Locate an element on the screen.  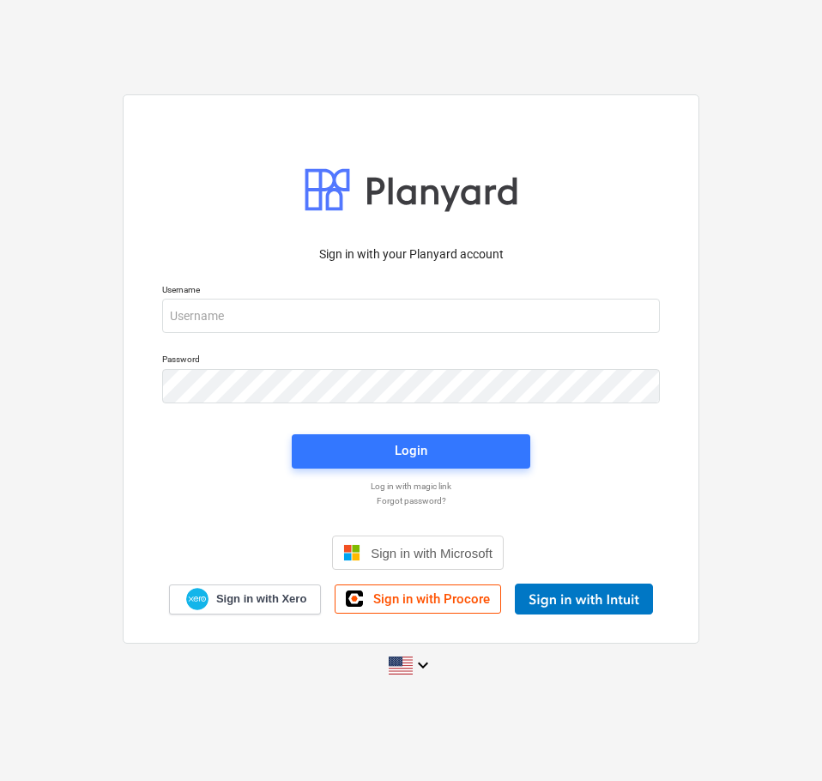
div: Login is located at coordinates (411, 451).